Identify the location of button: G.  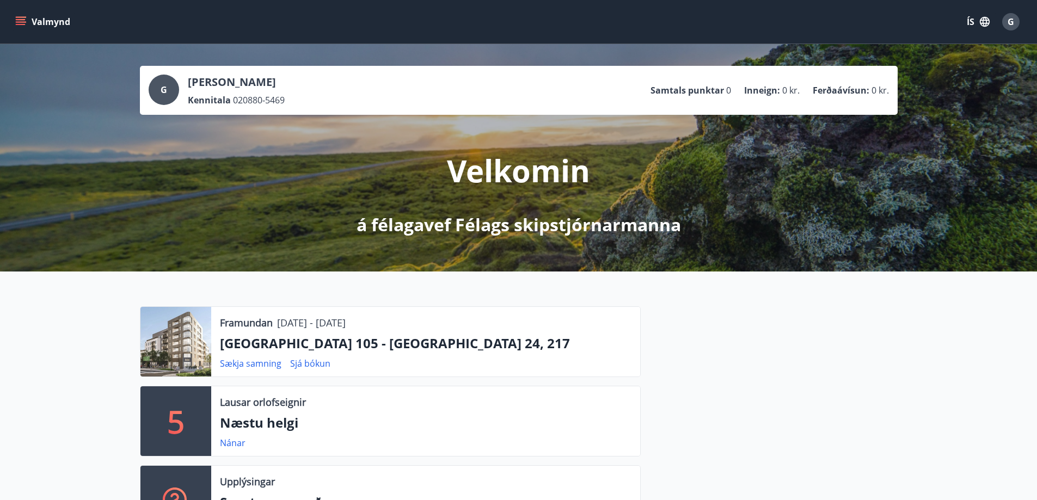
(1011, 22).